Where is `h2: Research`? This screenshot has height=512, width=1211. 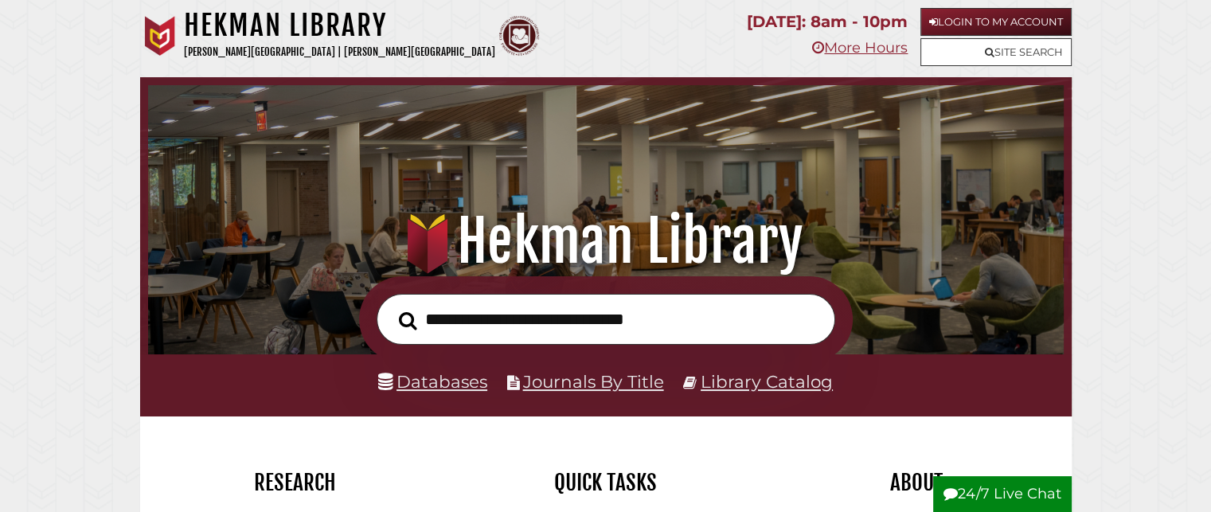 h2: Research is located at coordinates (295, 483).